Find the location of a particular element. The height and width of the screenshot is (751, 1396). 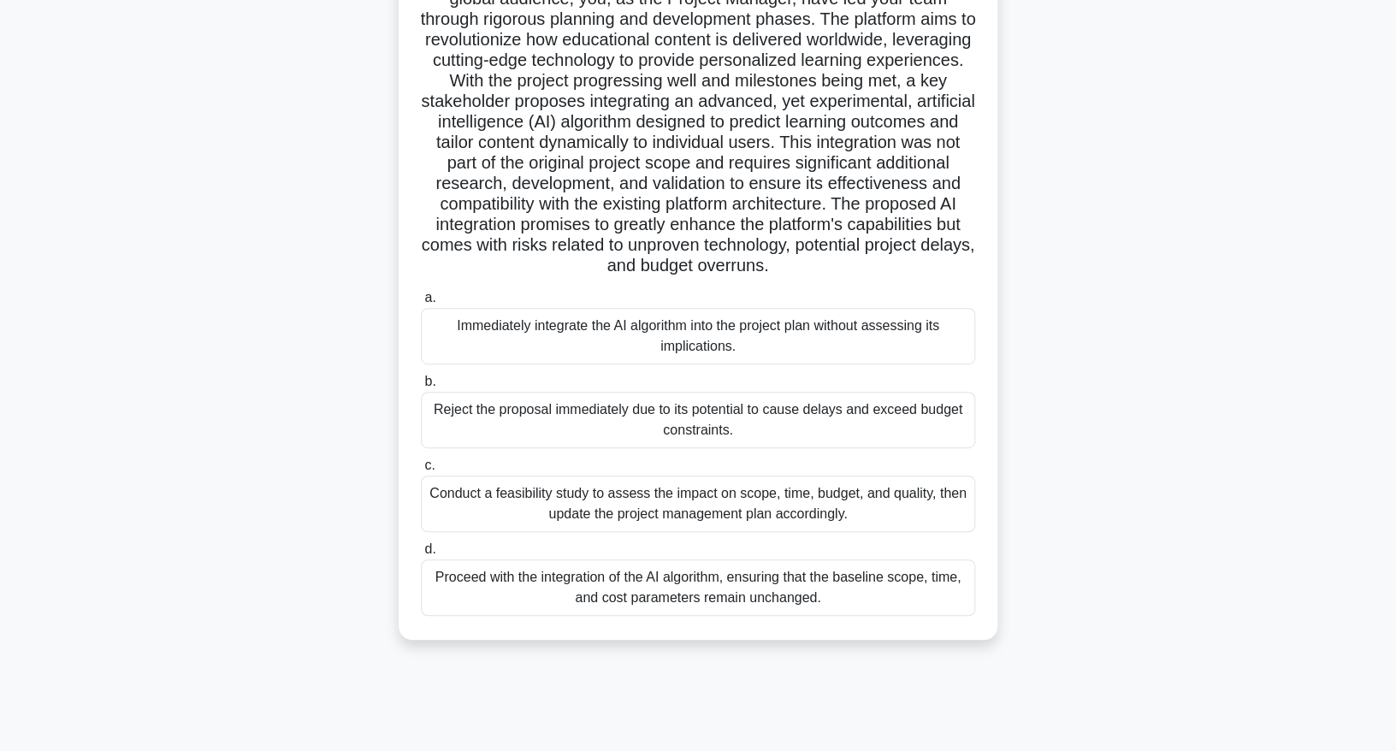

span: d. is located at coordinates (429, 548).